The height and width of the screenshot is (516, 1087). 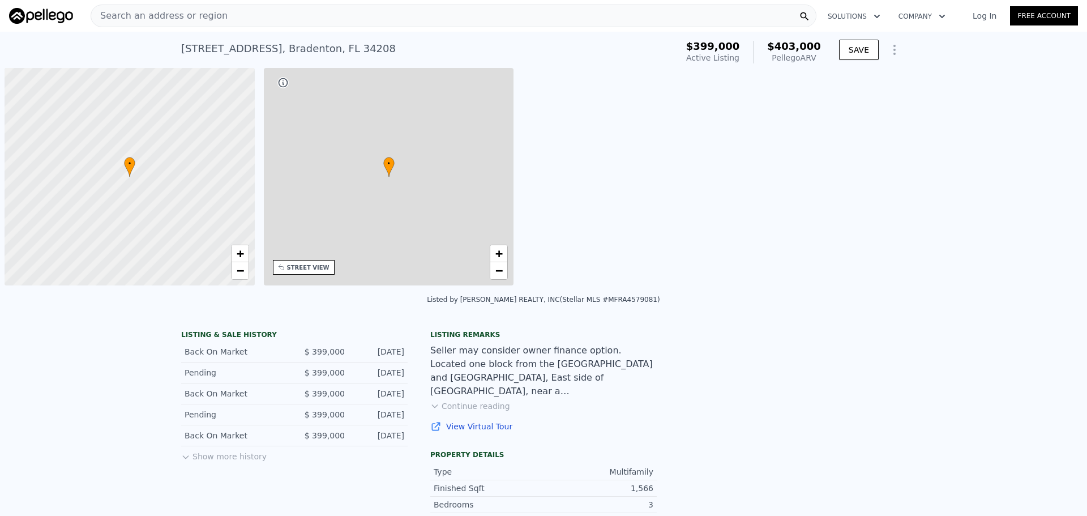 I want to click on div: Multifamily, so click(x=598, y=472).